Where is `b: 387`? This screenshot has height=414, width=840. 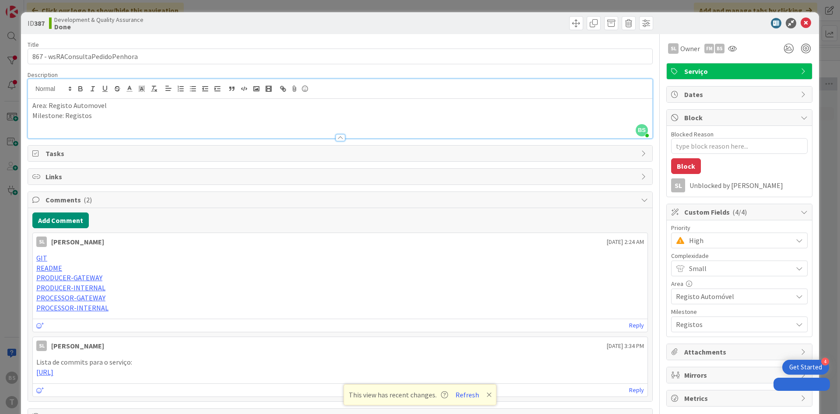 b: 387 is located at coordinates (39, 23).